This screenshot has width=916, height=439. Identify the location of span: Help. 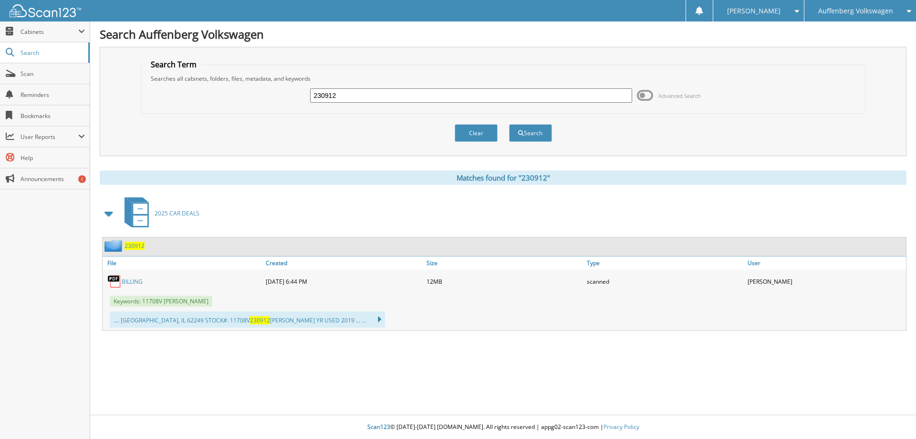
(52, 157).